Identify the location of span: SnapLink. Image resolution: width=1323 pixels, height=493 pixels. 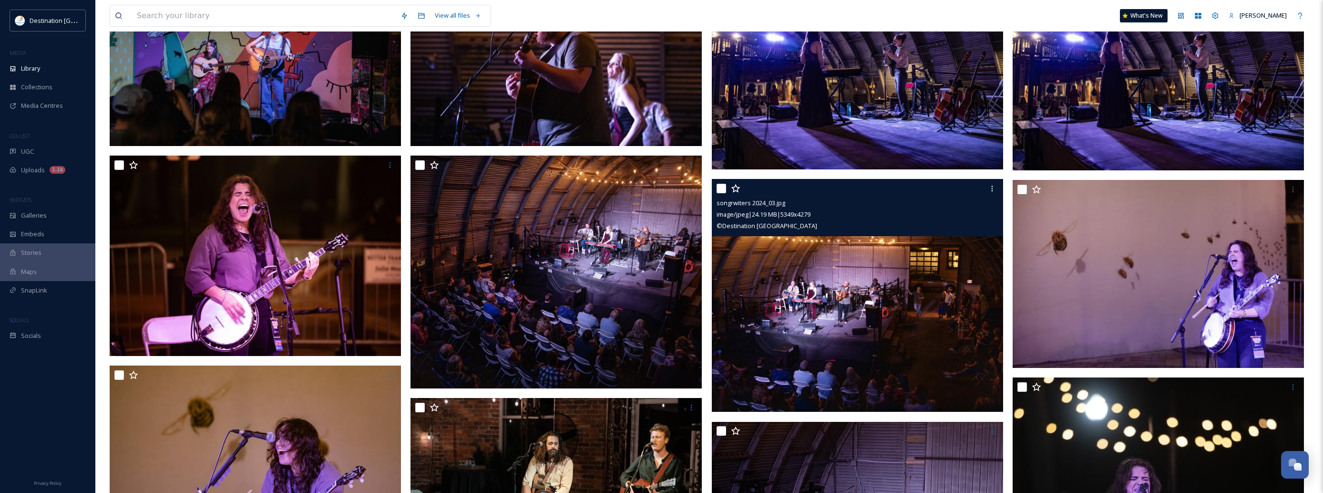
(34, 290).